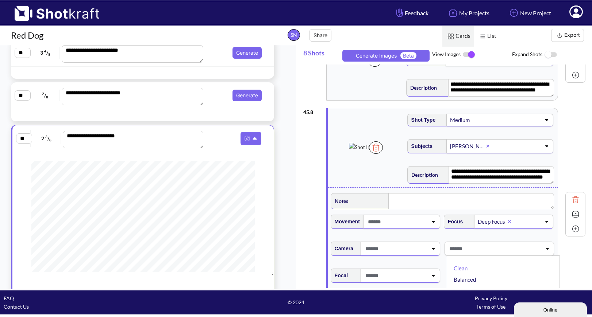  I want to click on a: FAQ, so click(9, 298).